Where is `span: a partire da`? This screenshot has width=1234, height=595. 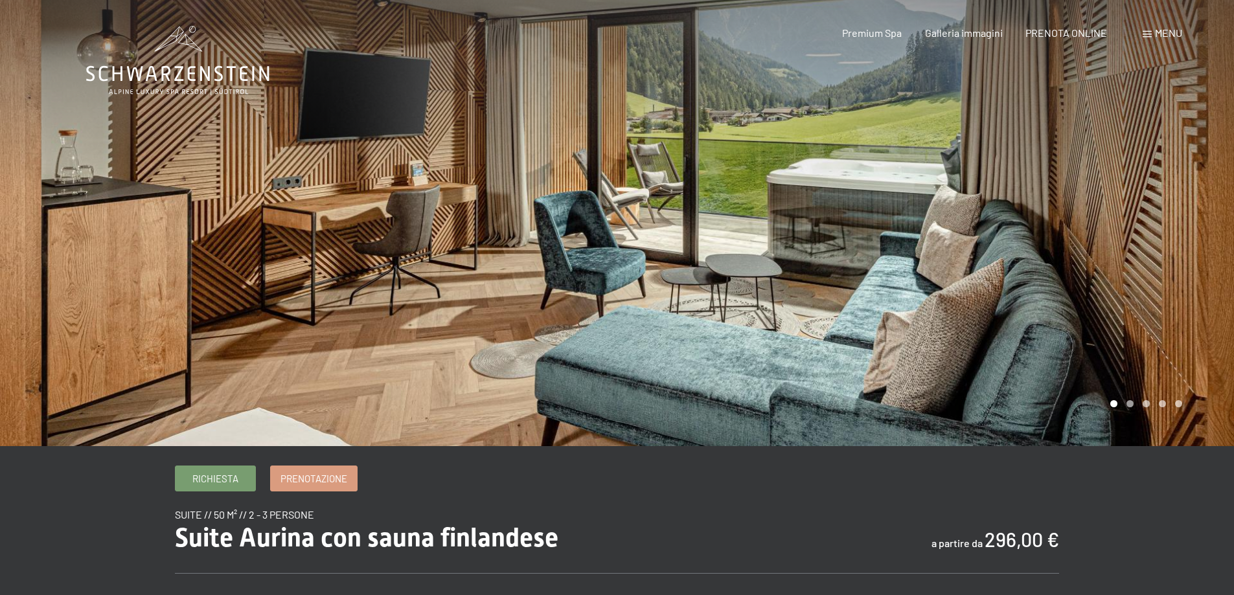
span: a partire da is located at coordinates (957, 543).